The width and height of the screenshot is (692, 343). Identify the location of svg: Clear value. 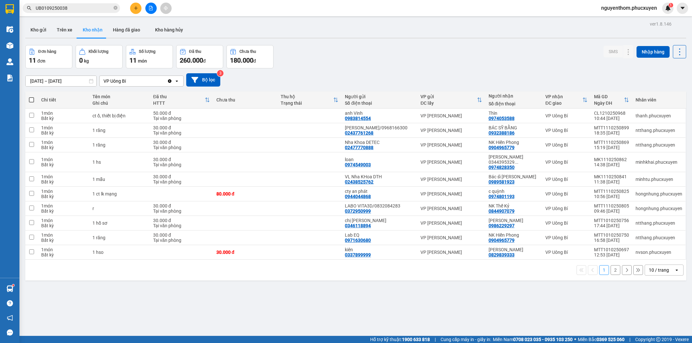
(170, 81).